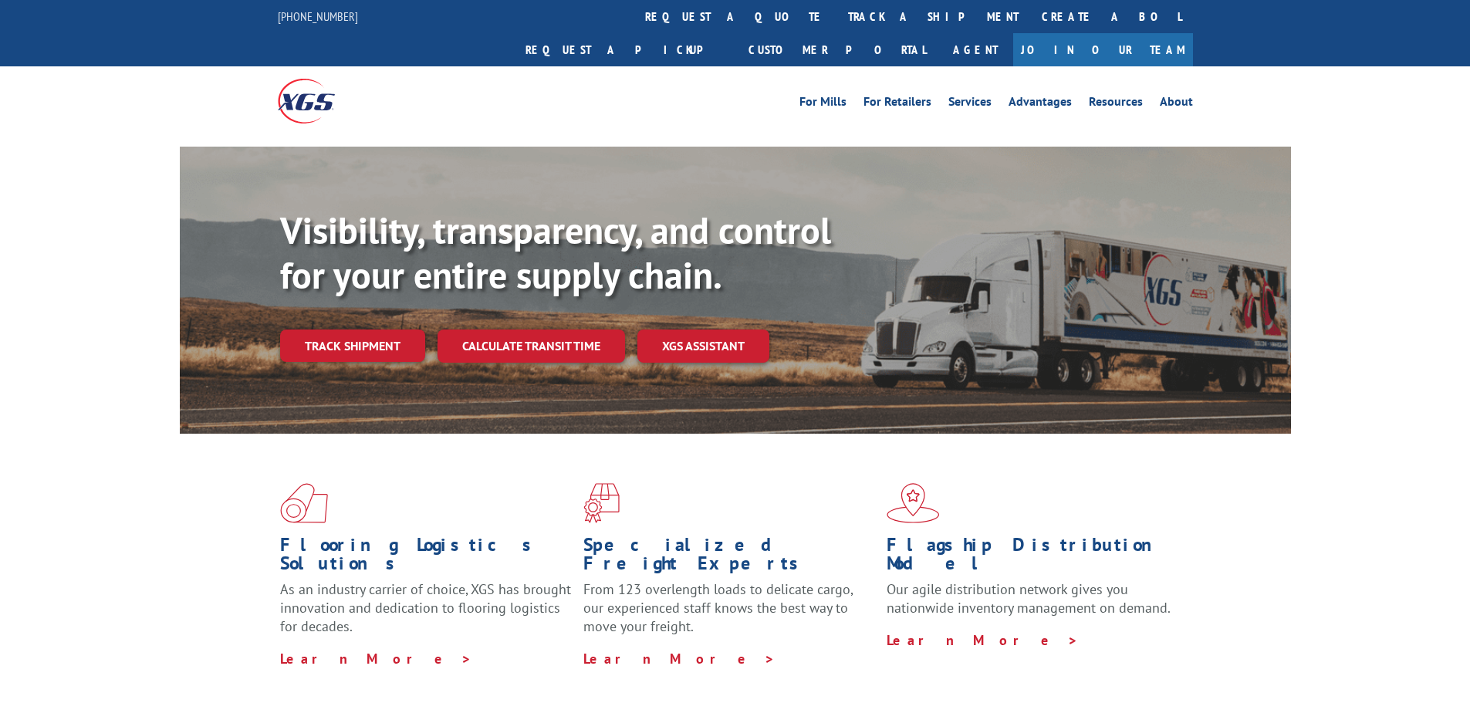 The width and height of the screenshot is (1470, 703). I want to click on a: Track shipment, so click(353, 346).